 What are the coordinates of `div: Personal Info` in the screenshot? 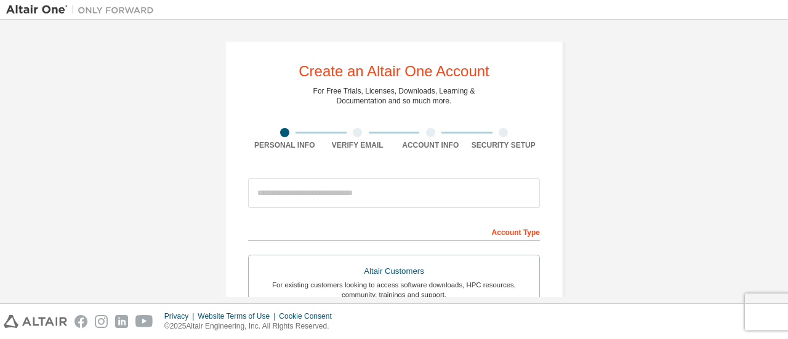 It's located at (284, 145).